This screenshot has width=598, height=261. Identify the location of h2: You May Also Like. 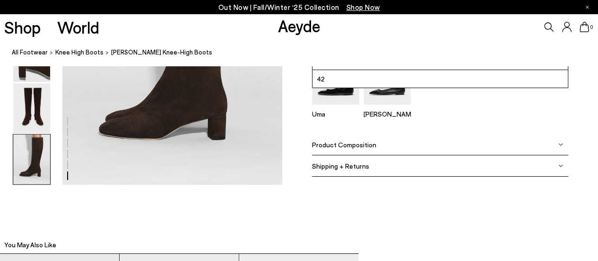
(30, 244).